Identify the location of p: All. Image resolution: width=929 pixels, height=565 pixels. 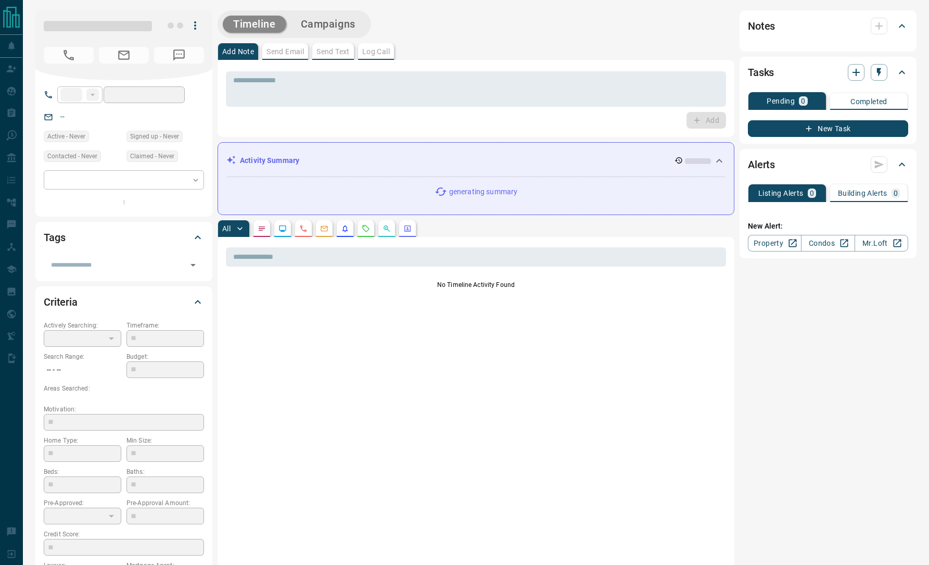
(226, 229).